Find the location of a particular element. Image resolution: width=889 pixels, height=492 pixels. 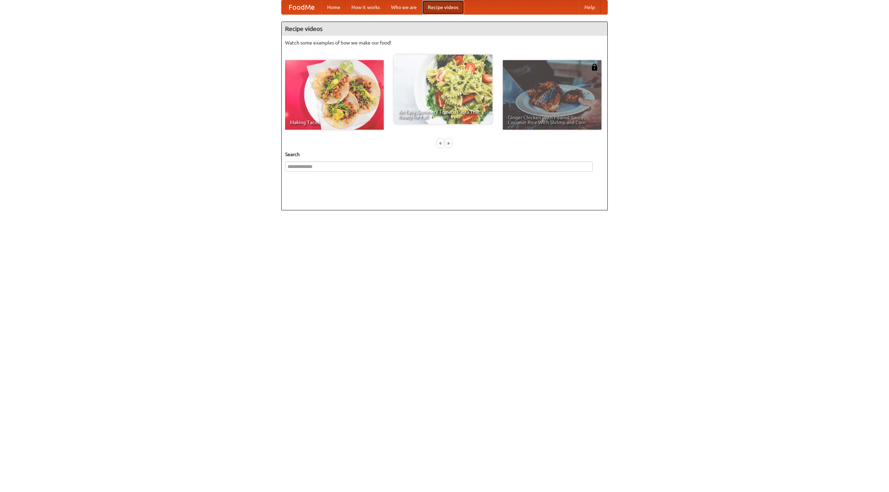

p: Watch some examples of how we make our food! is located at coordinates (445, 43).